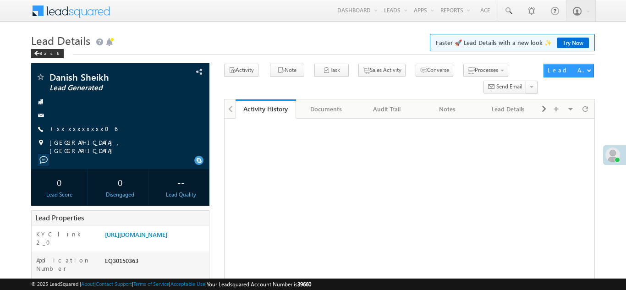  What do you see at coordinates (66, 265) in the screenshot?
I see `label: Application Number` at bounding box center [66, 265].